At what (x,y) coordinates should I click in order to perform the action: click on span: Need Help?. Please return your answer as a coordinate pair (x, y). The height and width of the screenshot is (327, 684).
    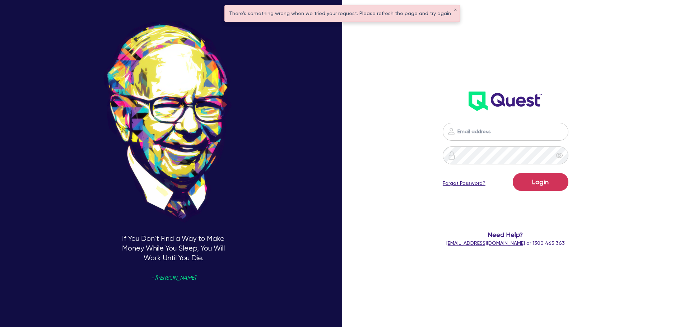
    Looking at the image, I should click on (506, 235).